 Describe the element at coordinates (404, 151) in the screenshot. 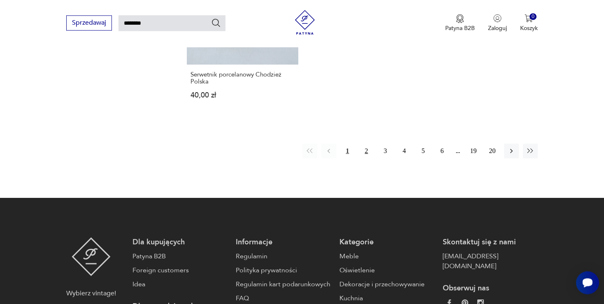

I see `button: 4` at that location.